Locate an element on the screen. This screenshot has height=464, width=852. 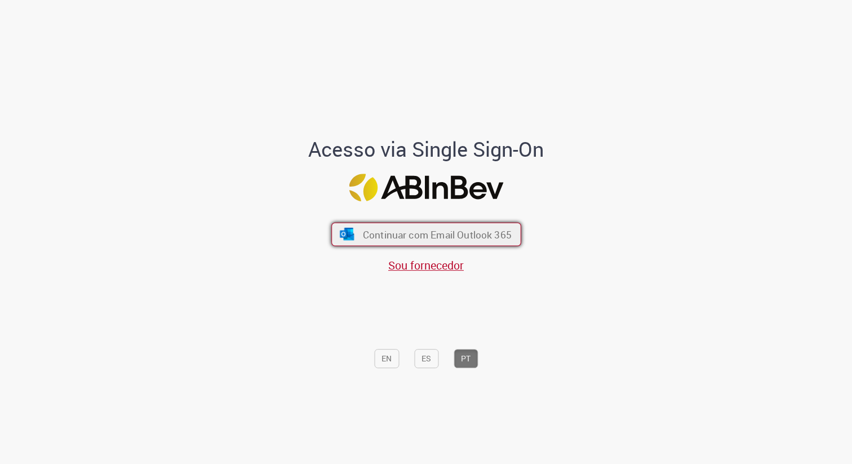
button: PT is located at coordinates (465, 359).